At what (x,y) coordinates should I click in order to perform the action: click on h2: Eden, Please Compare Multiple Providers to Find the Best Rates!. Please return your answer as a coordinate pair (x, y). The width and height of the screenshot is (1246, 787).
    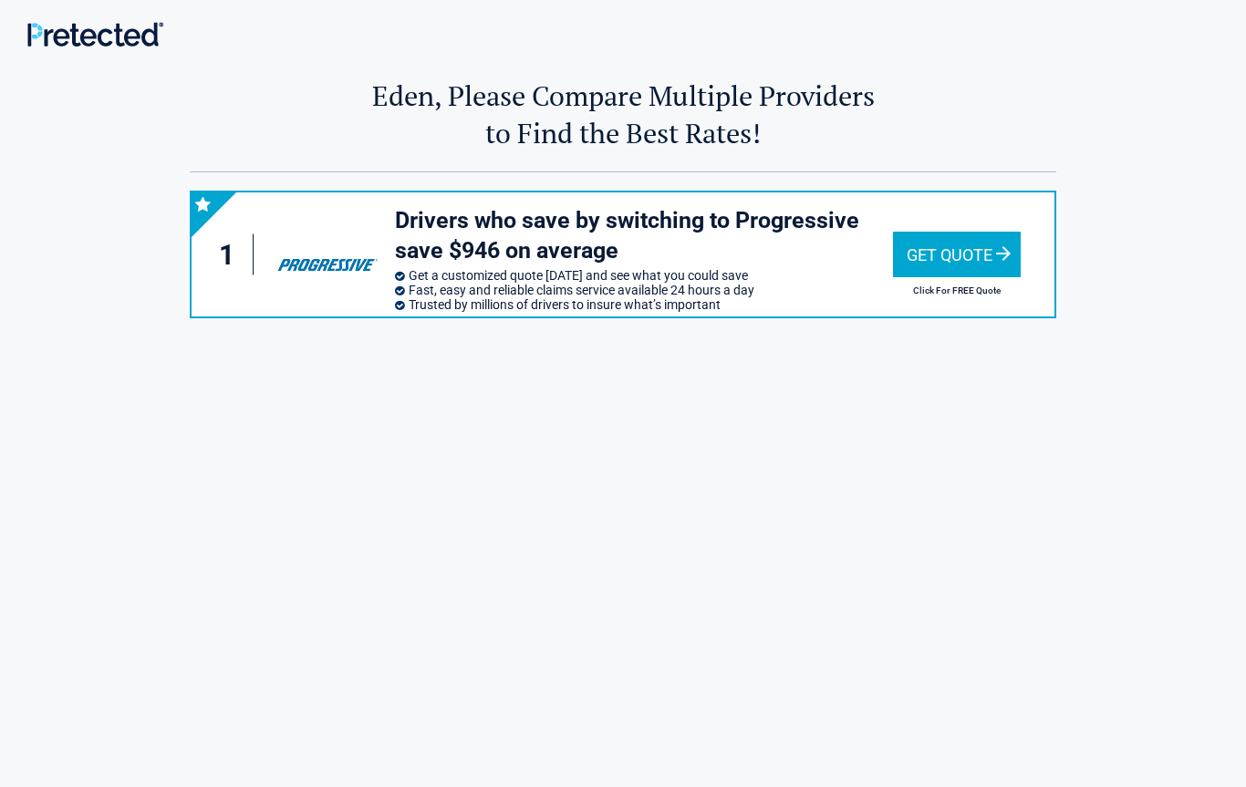
    Looking at the image, I should click on (623, 114).